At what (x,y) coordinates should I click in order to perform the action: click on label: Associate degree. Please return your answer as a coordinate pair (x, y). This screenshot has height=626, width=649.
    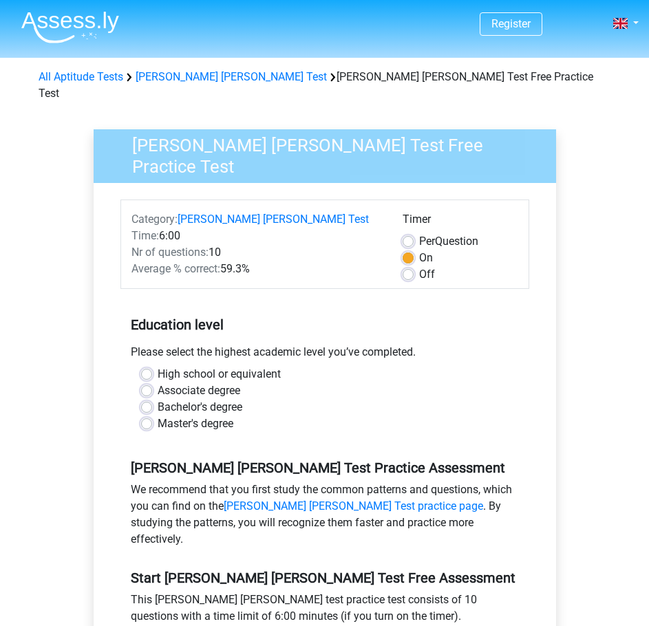
    Looking at the image, I should click on (199, 391).